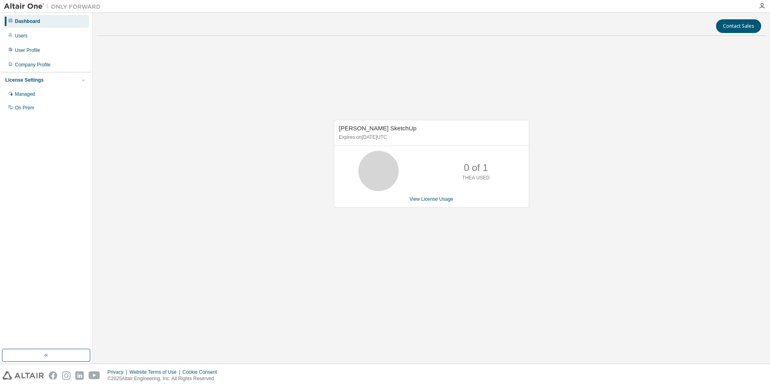 This screenshot has width=770, height=387. Describe the element at coordinates (23, 376) in the screenshot. I see `img: altair_logo.svg` at that location.